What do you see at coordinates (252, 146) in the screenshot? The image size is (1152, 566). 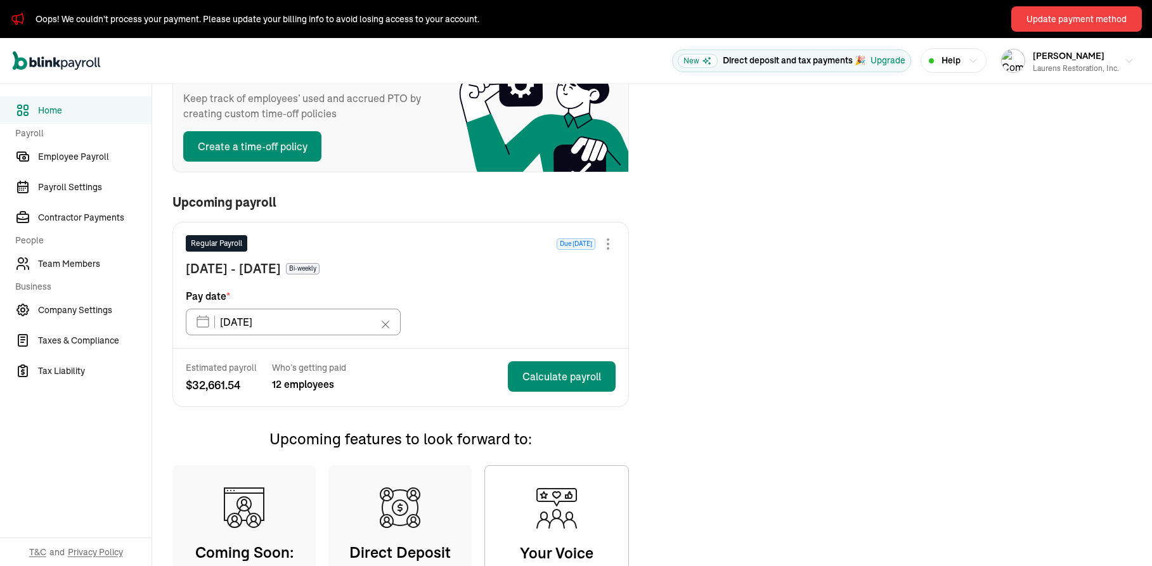 I see `button: Create a time-off policy` at bounding box center [252, 146].